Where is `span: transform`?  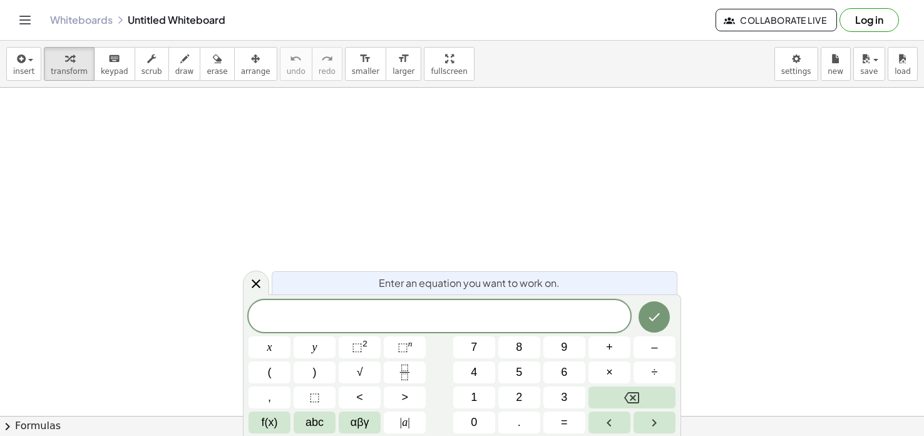
span: transform is located at coordinates (69, 71).